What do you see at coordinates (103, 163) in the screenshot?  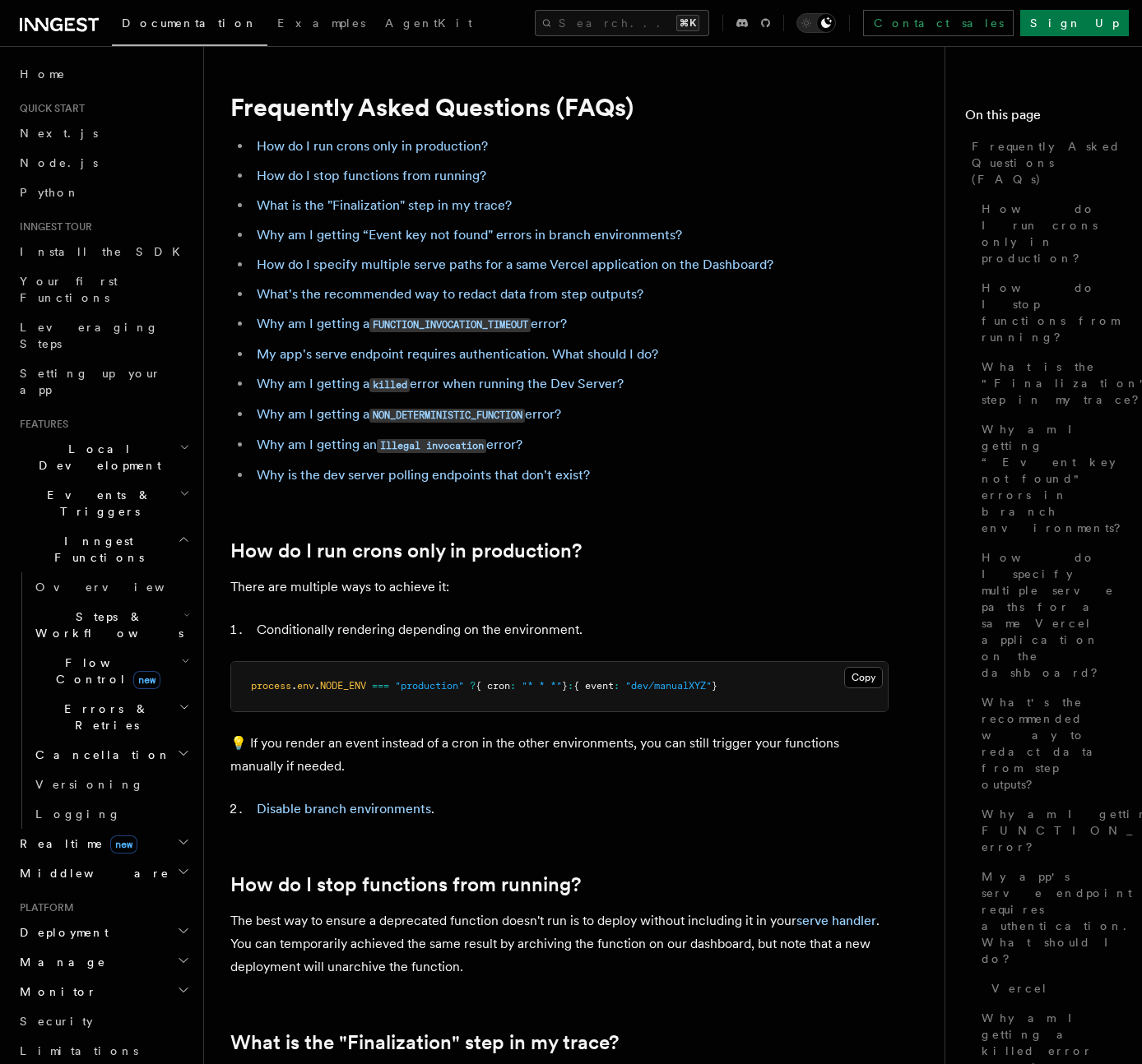 I see `a: Node.js` at bounding box center [103, 163].